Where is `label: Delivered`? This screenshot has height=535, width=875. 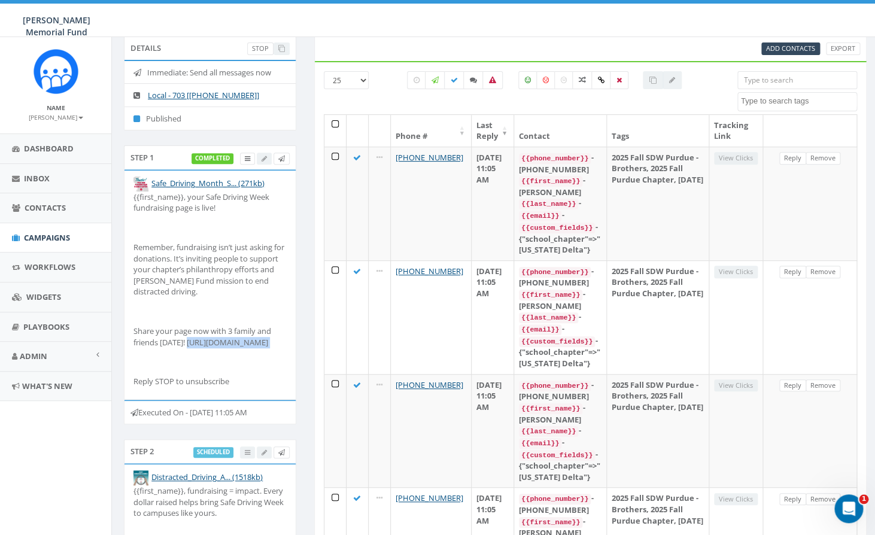 label: Delivered is located at coordinates (454, 80).